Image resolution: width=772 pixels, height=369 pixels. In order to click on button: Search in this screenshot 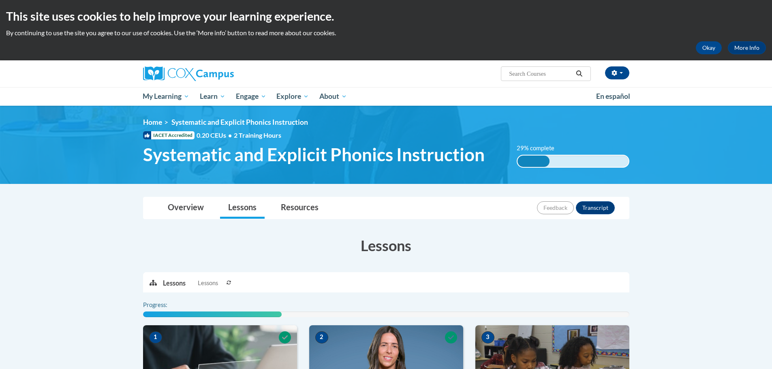, I will do `click(579, 74)`.